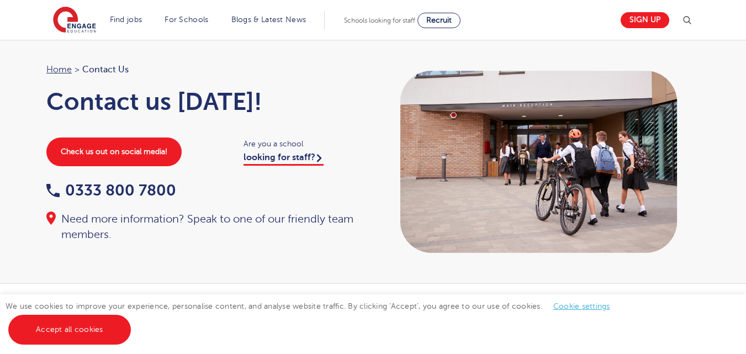 Image resolution: width=746 pixels, height=354 pixels. I want to click on a: Sign up, so click(645, 20).